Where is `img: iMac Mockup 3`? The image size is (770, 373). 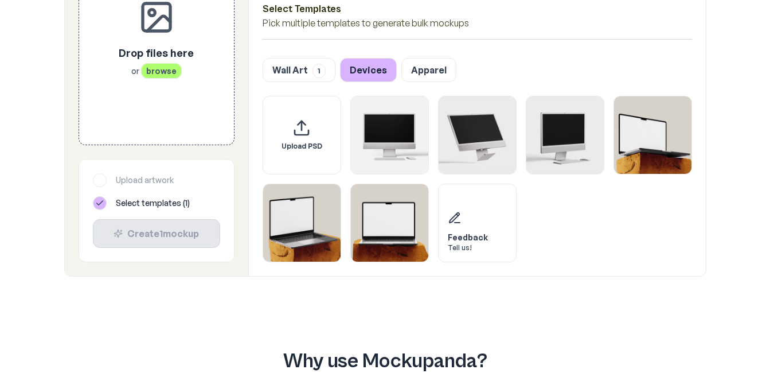
img: iMac Mockup 3 is located at coordinates (565, 135).